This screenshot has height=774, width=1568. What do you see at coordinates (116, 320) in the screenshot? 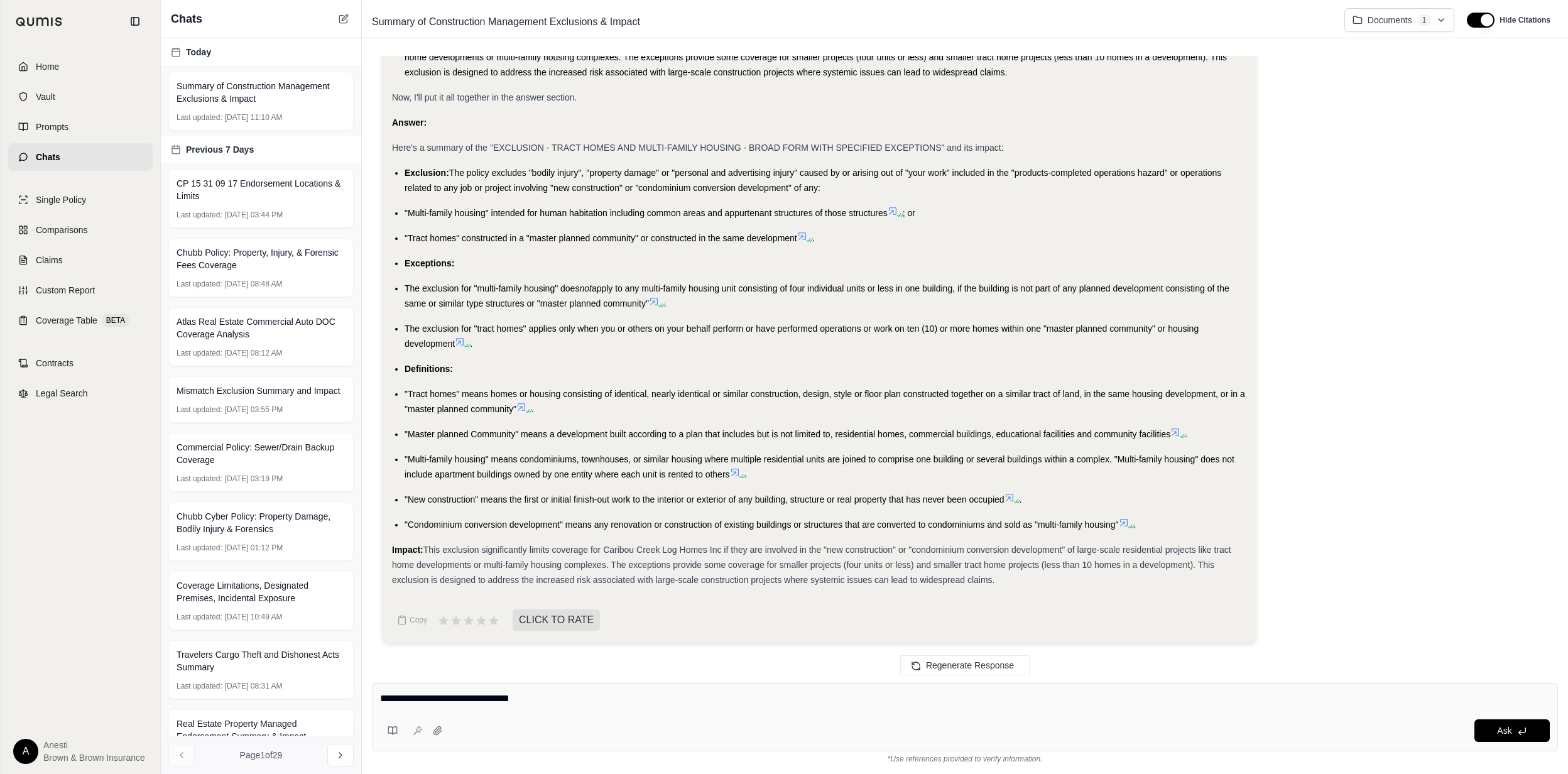
I see `span: BETA` at bounding box center [116, 320].